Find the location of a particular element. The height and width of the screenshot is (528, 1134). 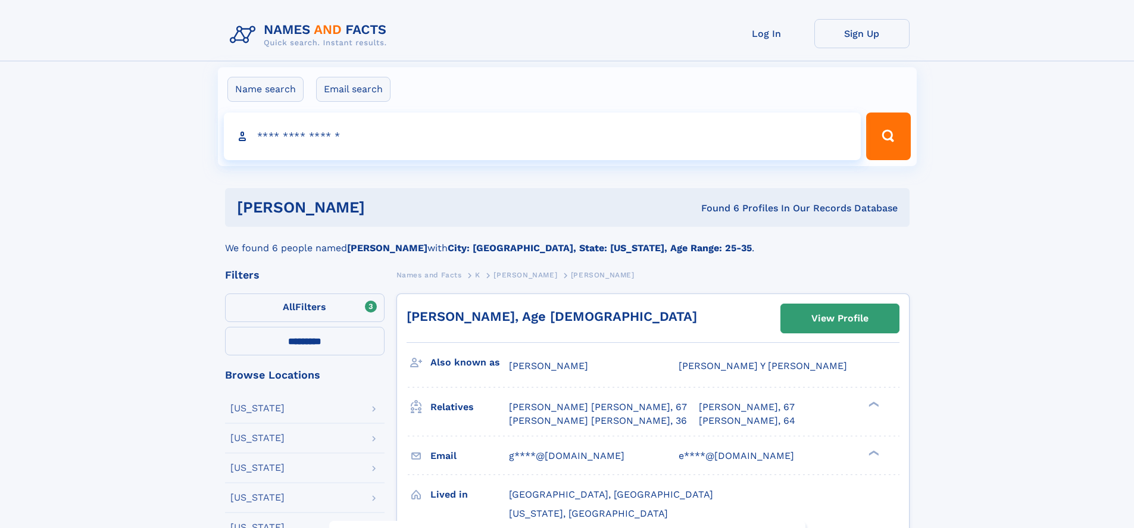

div: Found 6 Profiles In Our Records Database is located at coordinates (715, 208).